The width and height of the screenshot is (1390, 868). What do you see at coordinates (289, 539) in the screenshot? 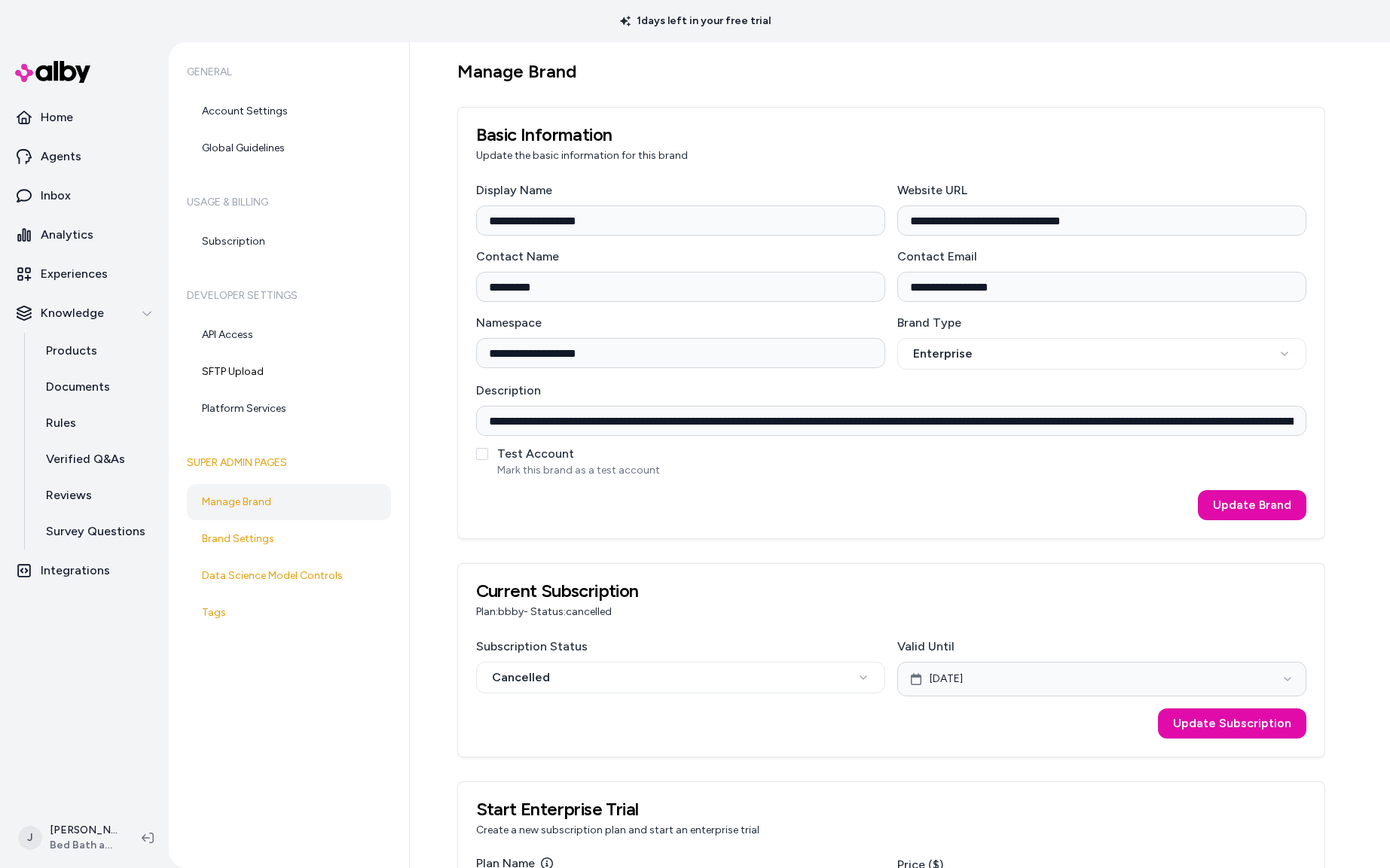
I see `a: Brand Settings` at bounding box center [289, 539].